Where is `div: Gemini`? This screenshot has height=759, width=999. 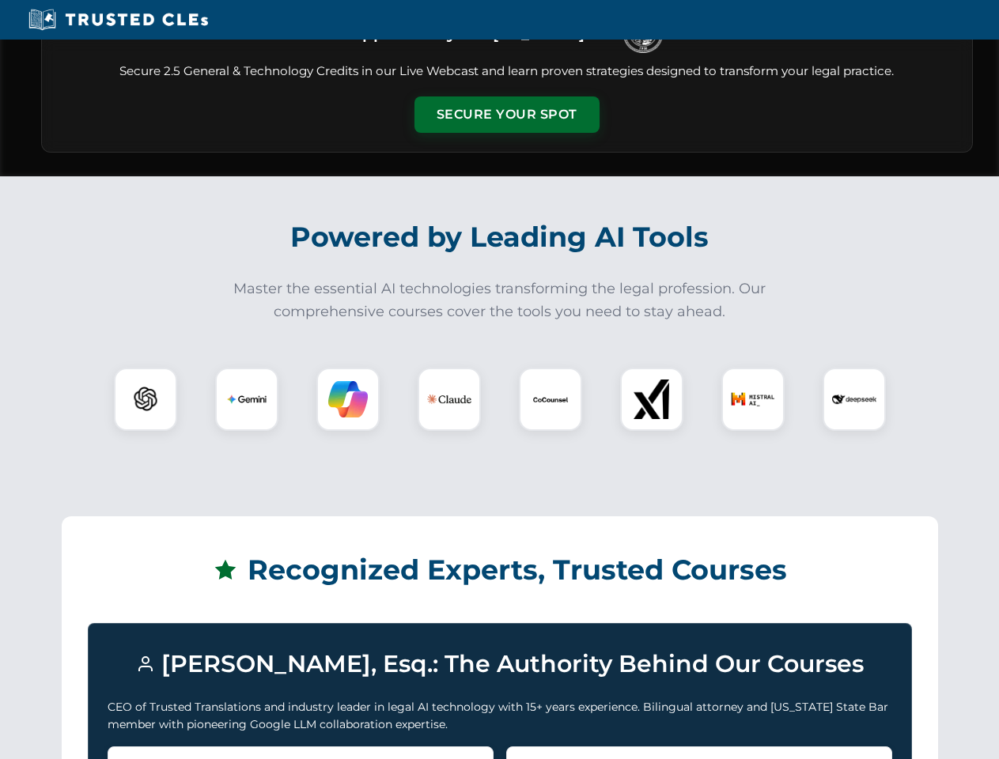
div: Gemini is located at coordinates (247, 400).